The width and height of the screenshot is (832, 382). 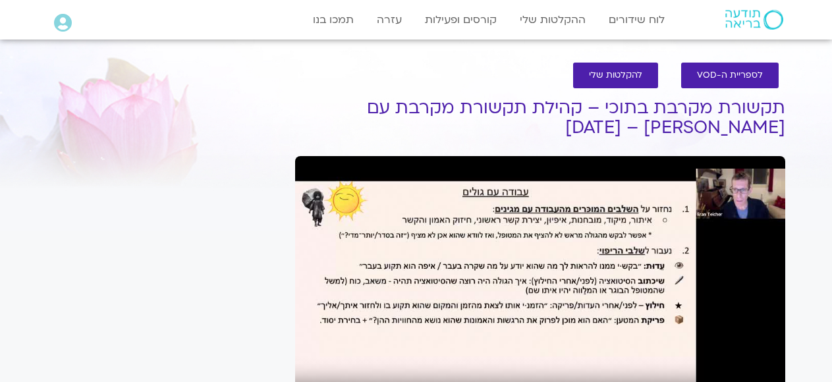 I want to click on a: להקלטות שלי, so click(x=615, y=75).